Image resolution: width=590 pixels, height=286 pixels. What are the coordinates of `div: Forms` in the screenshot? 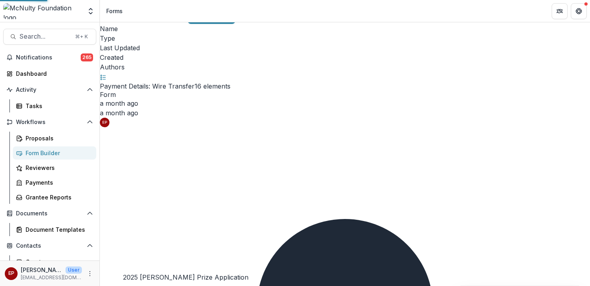 It's located at (114, 11).